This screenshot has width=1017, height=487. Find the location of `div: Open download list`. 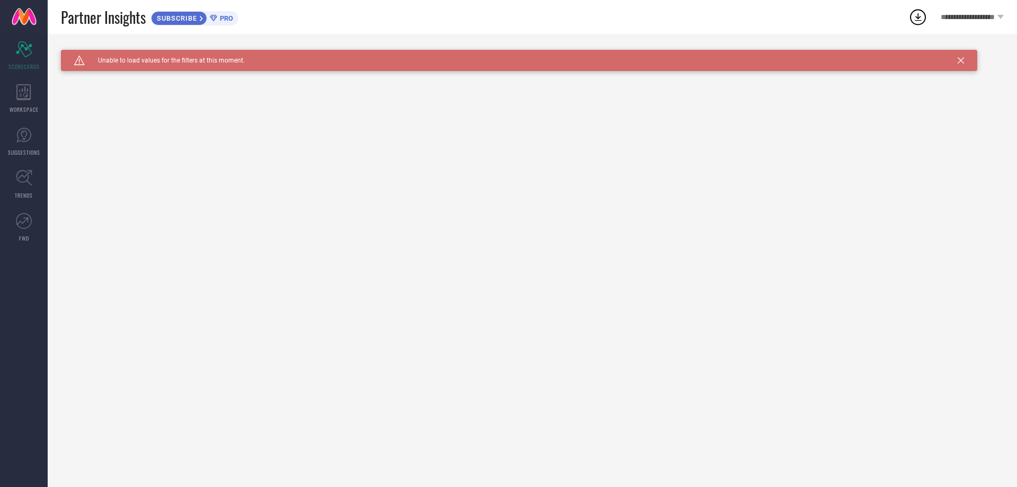

div: Open download list is located at coordinates (918, 17).